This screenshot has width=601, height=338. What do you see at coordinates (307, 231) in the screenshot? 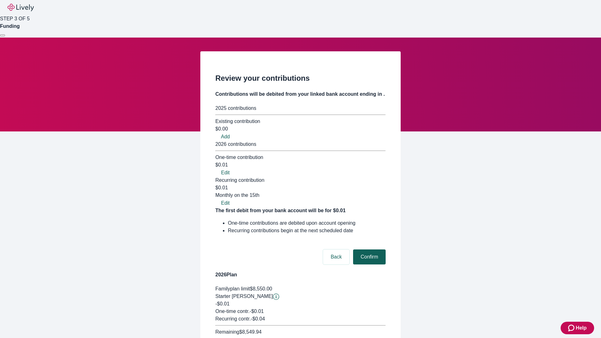
I see `li: Recurring contributions begin at the next scheduled date` at bounding box center [307, 231].